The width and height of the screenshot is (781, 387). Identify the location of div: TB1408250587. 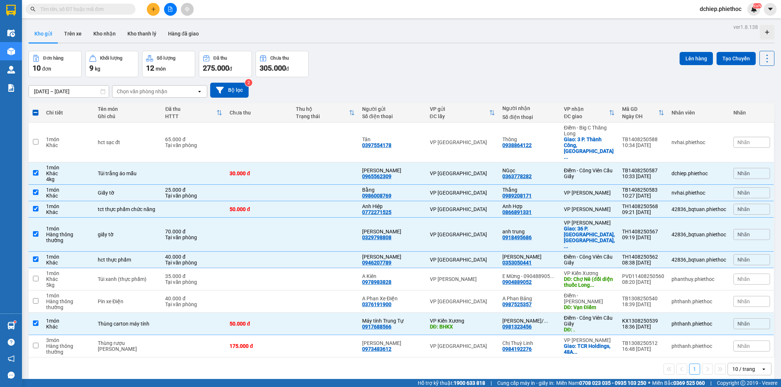
(643, 171).